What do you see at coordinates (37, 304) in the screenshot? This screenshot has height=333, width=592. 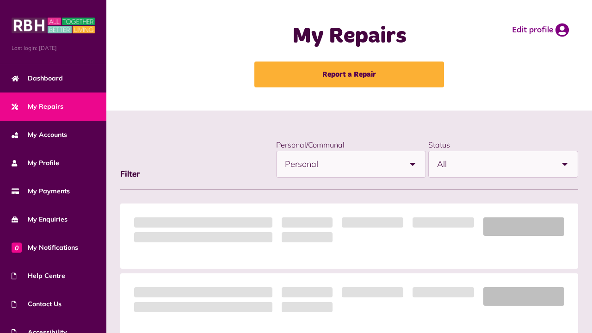 I see `span: Contact Us` at bounding box center [37, 304].